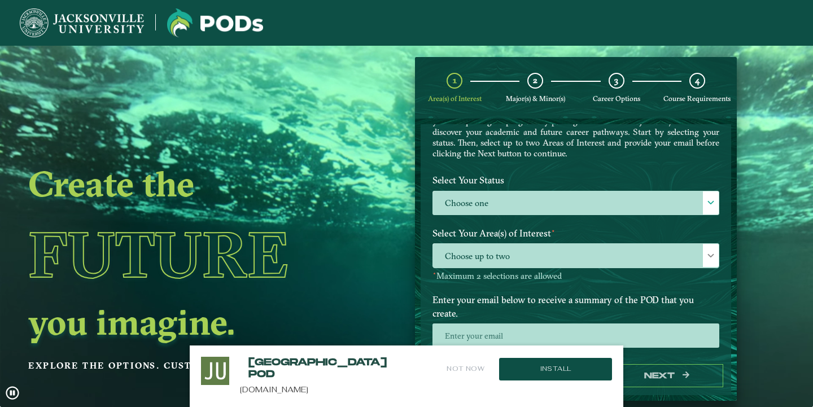 This screenshot has width=813, height=407. I want to click on span: 1, so click(454, 80).